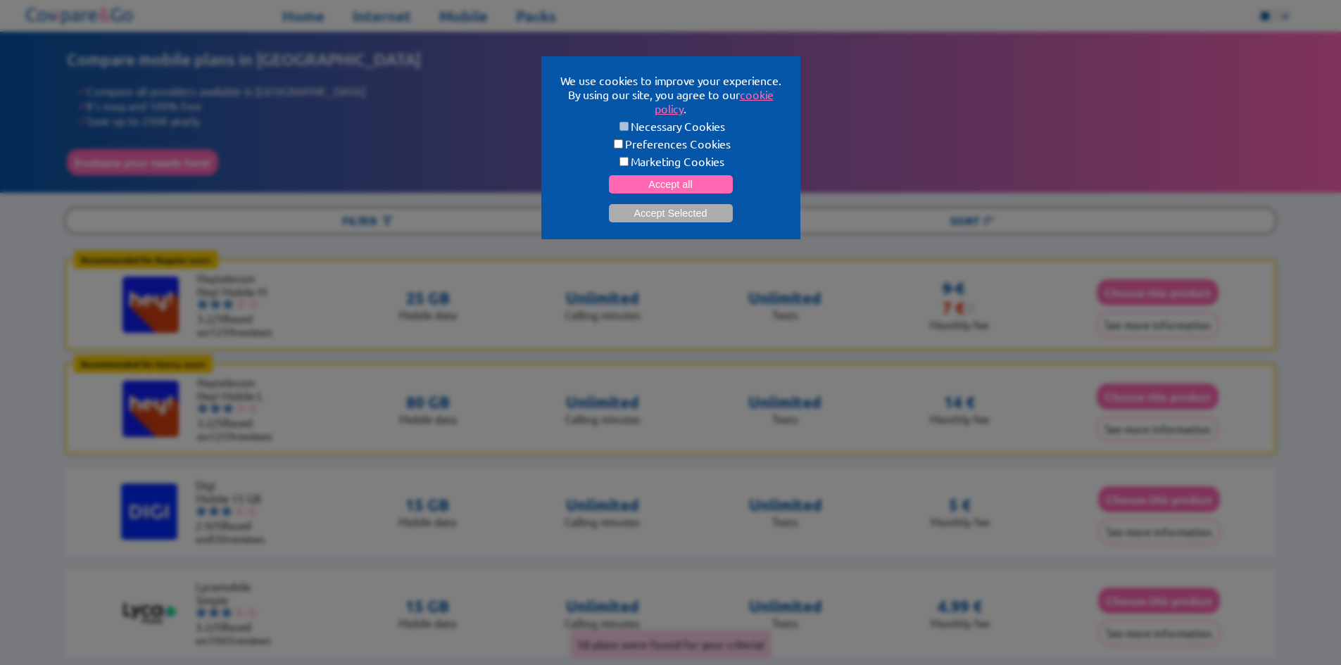  What do you see at coordinates (671, 184) in the screenshot?
I see `button: Accept all` at bounding box center [671, 184].